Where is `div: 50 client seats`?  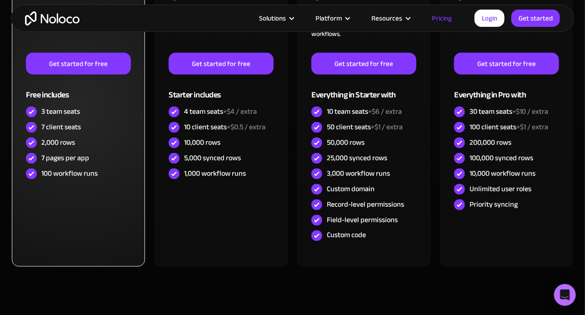 div: 50 client seats is located at coordinates (365, 127).